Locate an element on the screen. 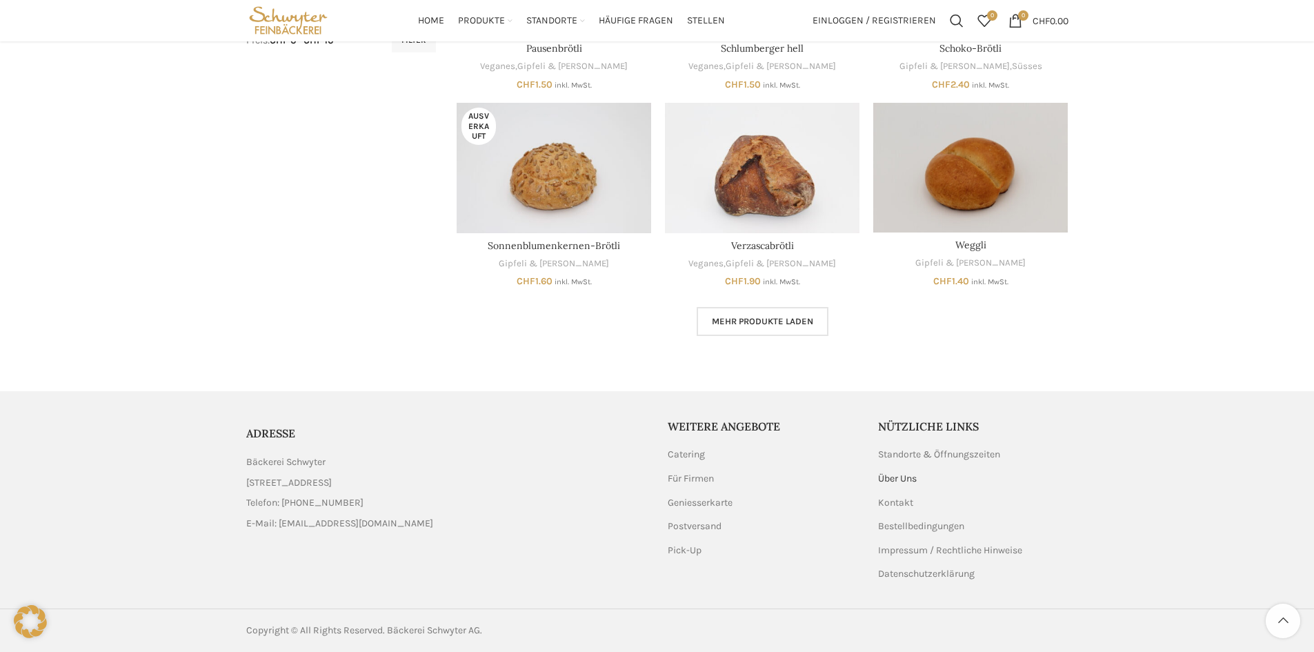 The image size is (1314, 652). span: Einloggen / Registrieren is located at coordinates (874, 21).